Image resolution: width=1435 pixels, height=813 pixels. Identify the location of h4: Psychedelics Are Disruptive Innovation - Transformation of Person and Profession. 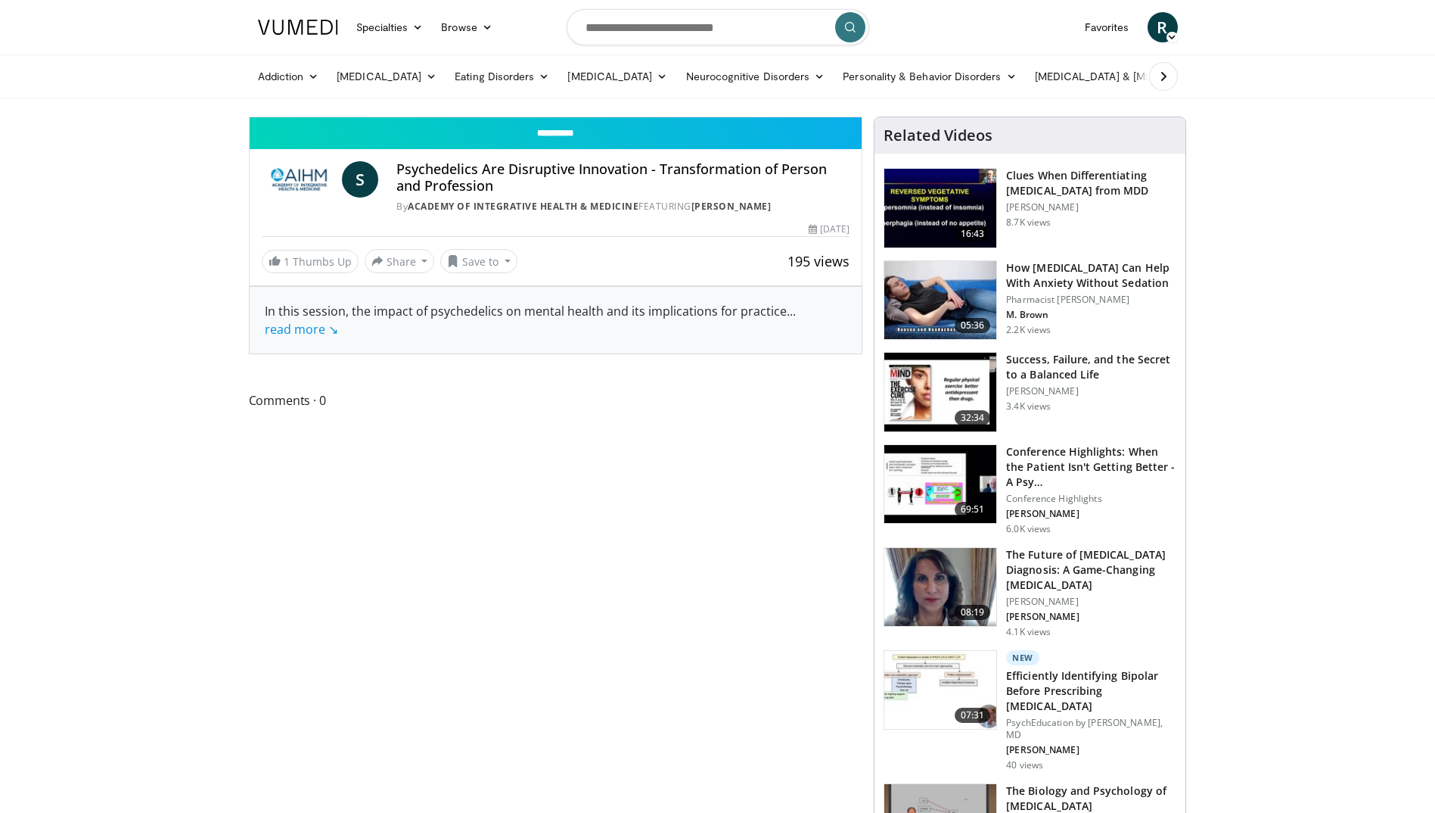
(623, 177).